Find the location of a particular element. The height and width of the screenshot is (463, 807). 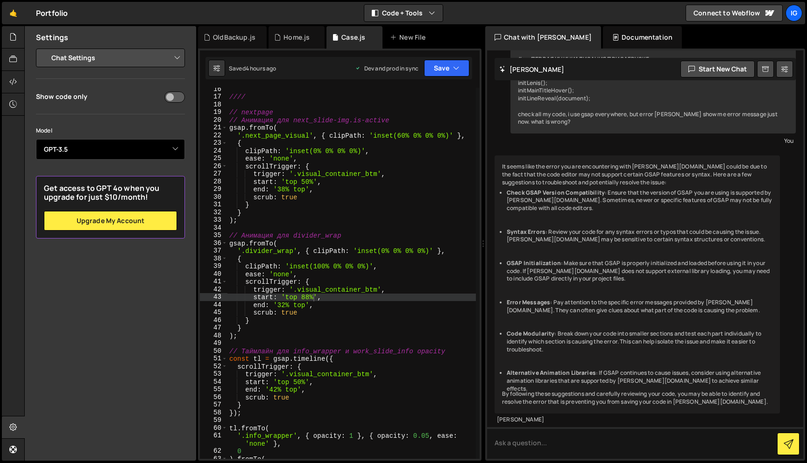

a: Connect to Webflow is located at coordinates (734, 13).